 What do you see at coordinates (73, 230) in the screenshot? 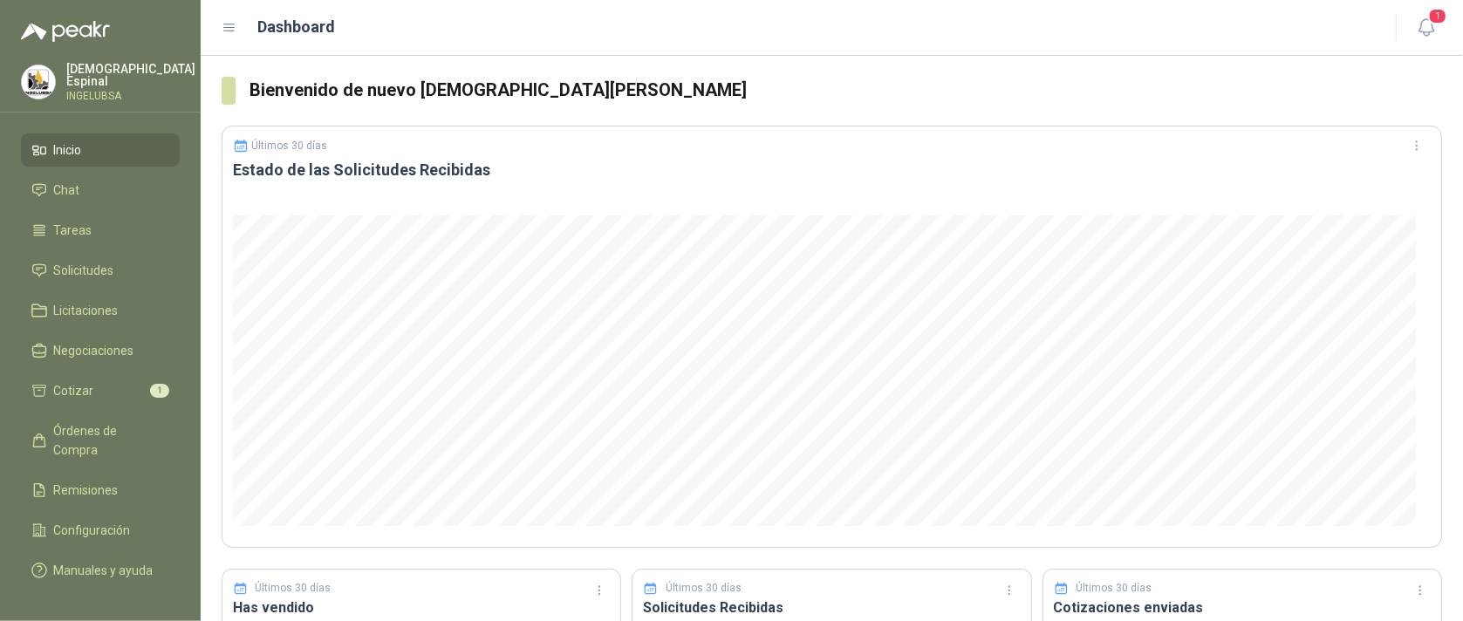
I see `span: Tareas` at bounding box center [73, 230].